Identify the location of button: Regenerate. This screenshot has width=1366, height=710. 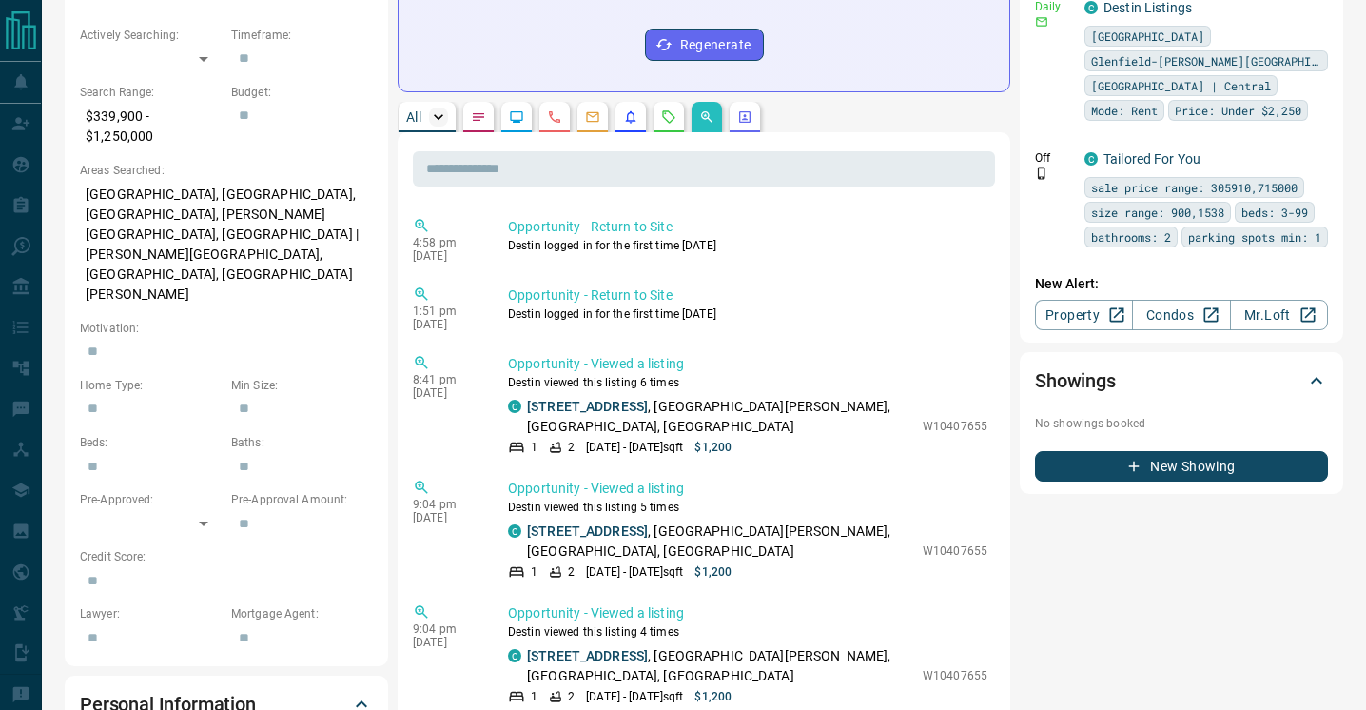
(704, 45).